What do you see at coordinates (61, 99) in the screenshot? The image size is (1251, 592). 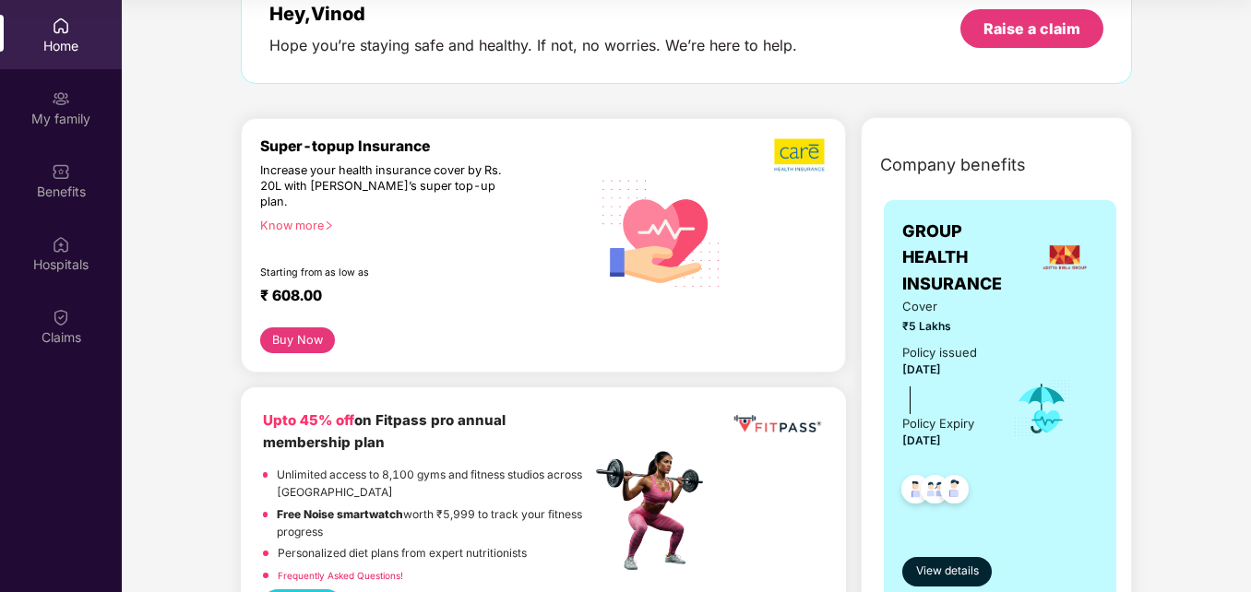 I see `img: svg+xml;base64,PHN2ZyB3aWR0aD0iMjAiIGhlaWdodD0iMjAiIHZpZXdCb3g9IjAgMCAyMCAyMCIgZmlsbD0ibm9uZSIgeG...` at bounding box center [61, 99].